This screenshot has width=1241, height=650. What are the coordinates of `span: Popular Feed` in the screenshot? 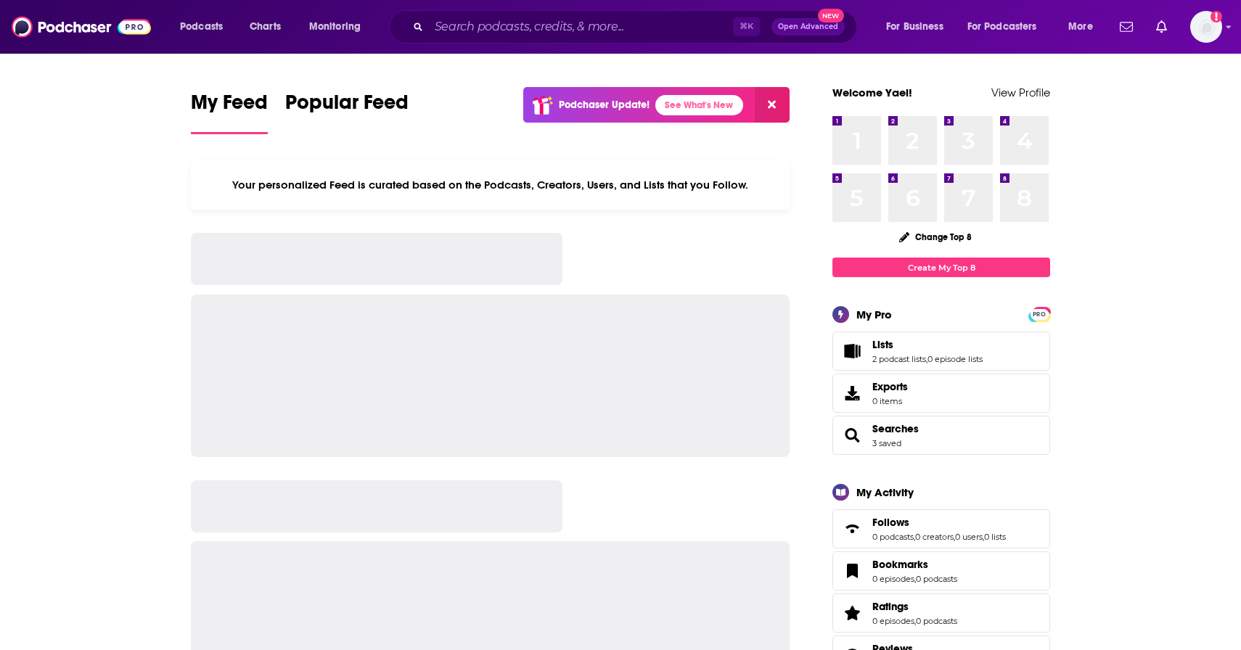 It's located at (347, 107).